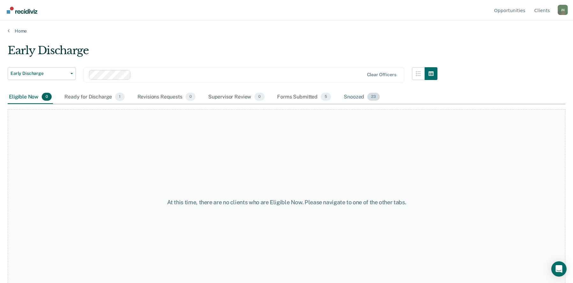 The image size is (573, 283). I want to click on div: Supervisor Review0, so click(236, 97).